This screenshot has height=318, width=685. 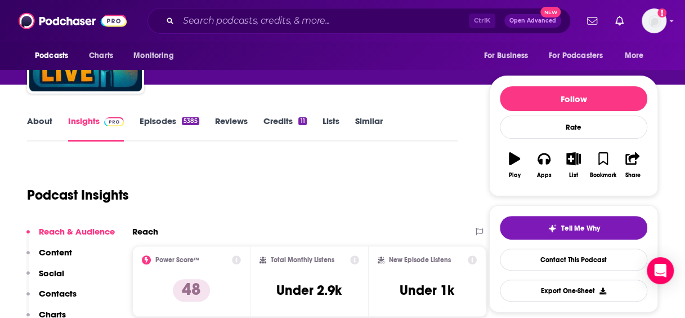 What do you see at coordinates (662, 13) in the screenshot?
I see `svg: Add a profile image` at bounding box center [662, 13].